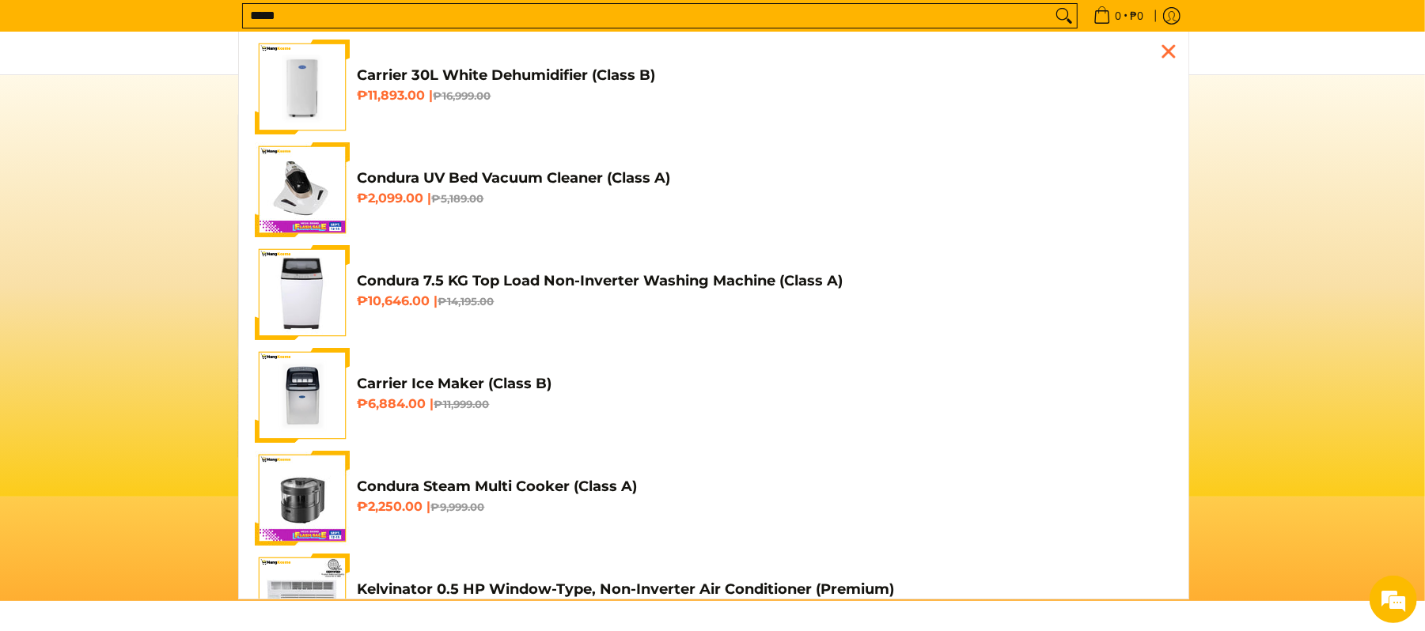  What do you see at coordinates (765, 75) in the screenshot?
I see `h4: Carrier 30L White Dehumidifier (Class B)` at bounding box center [765, 75].